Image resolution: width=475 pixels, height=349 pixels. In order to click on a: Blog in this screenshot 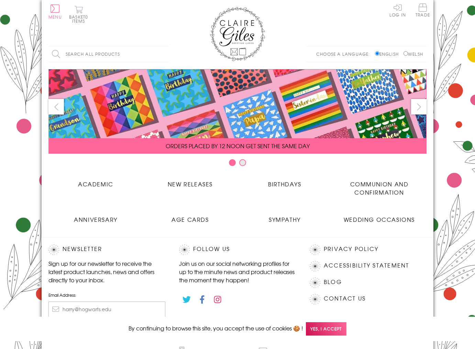, I will do `click(332, 282)`.